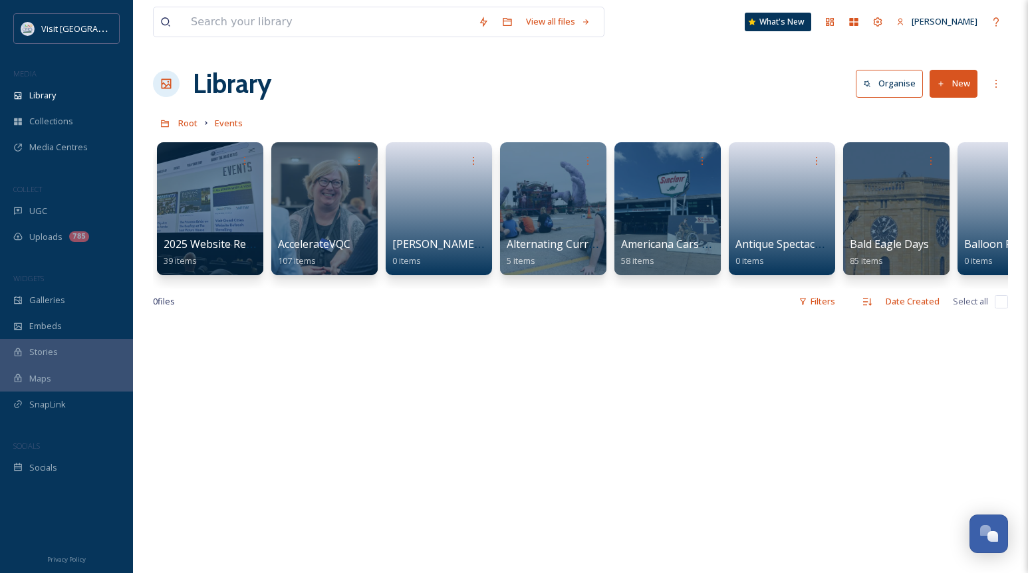 This screenshot has height=573, width=1028. What do you see at coordinates (188, 123) in the screenshot?
I see `span: Root` at bounding box center [188, 123].